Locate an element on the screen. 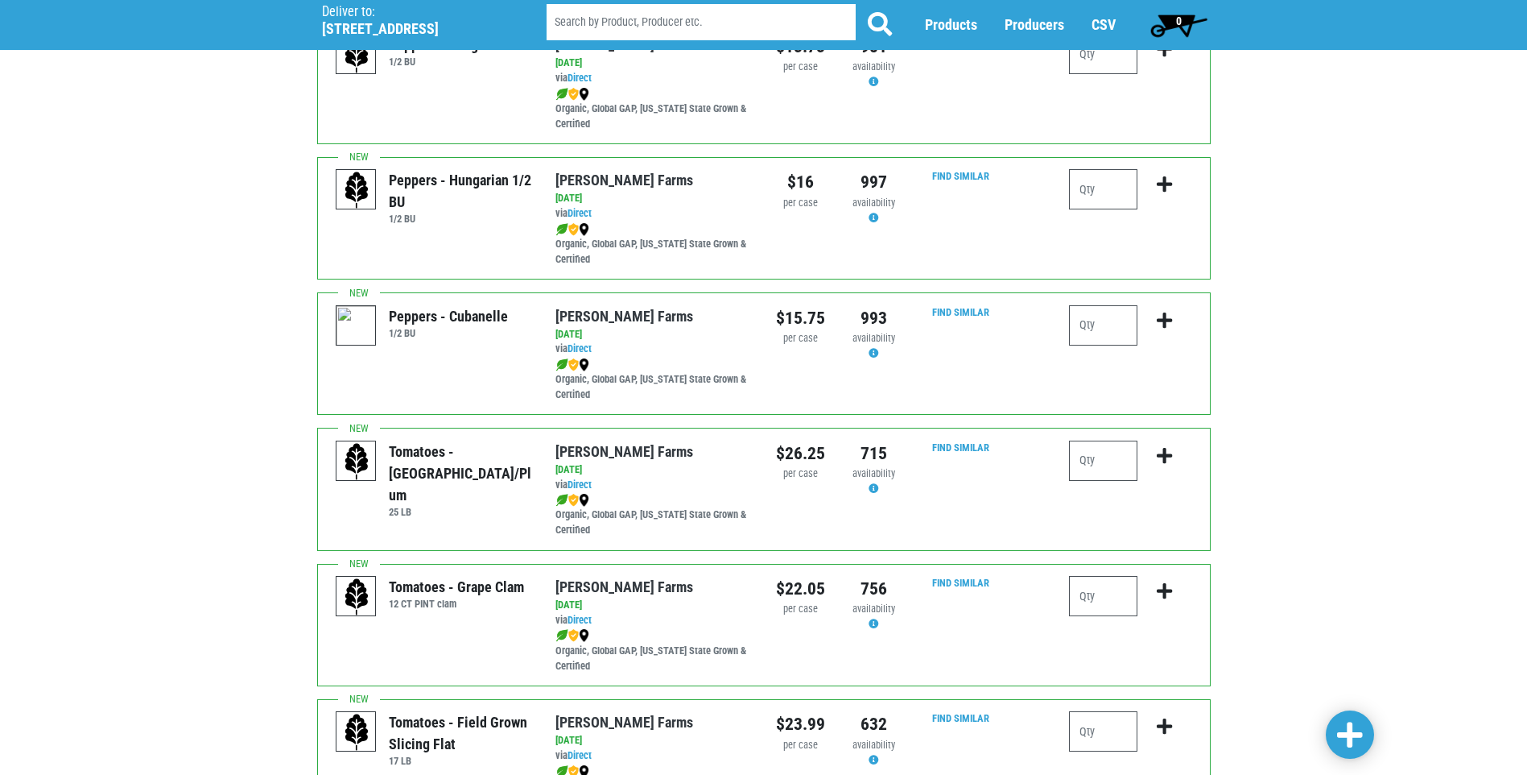 The height and width of the screenshot is (775, 1527). div: Tomatoes - Field Grown Slicing Flat is located at coordinates (460, 733).